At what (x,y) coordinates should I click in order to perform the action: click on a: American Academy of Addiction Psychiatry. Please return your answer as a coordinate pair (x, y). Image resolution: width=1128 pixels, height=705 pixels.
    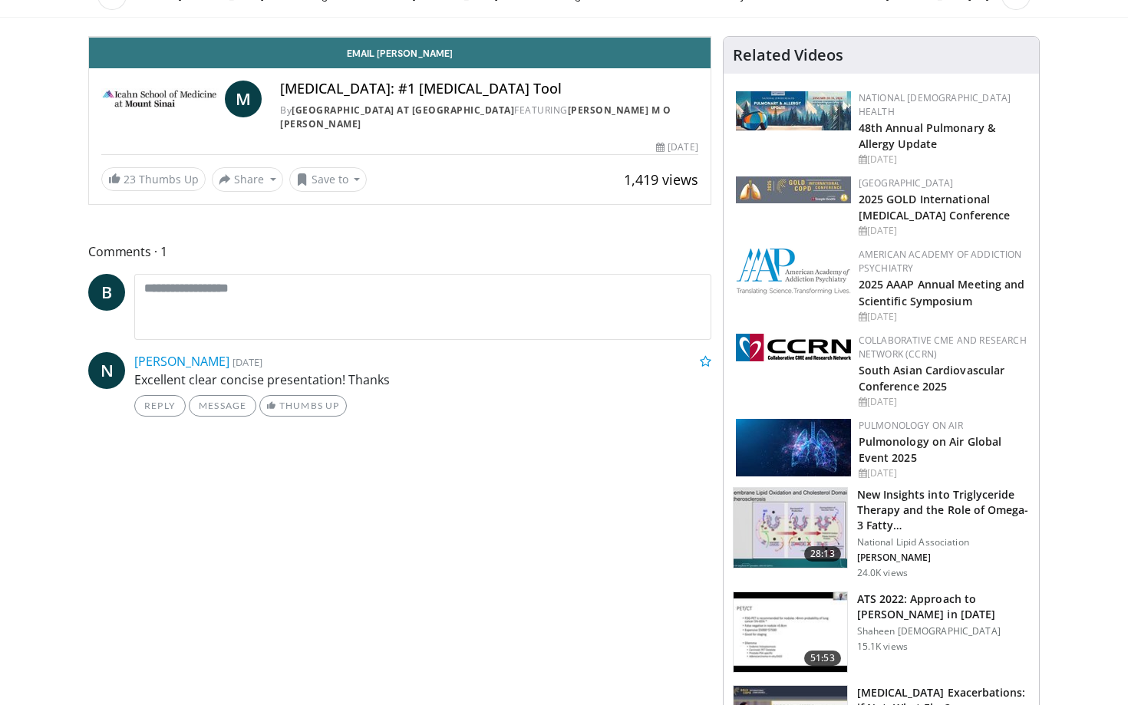
    Looking at the image, I should click on (940, 261).